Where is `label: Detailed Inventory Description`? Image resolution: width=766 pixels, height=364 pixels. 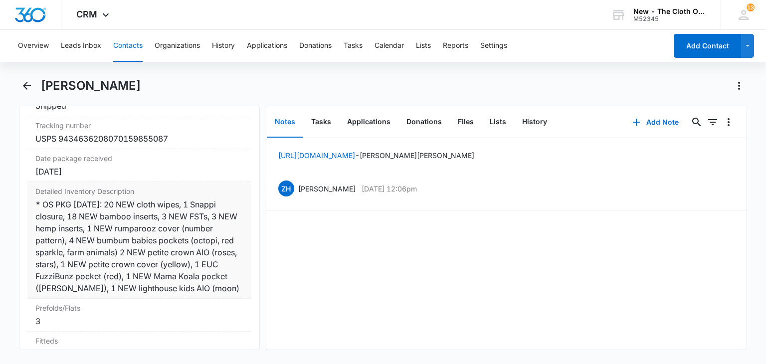 label: Detailed Inventory Description is located at coordinates (139, 191).